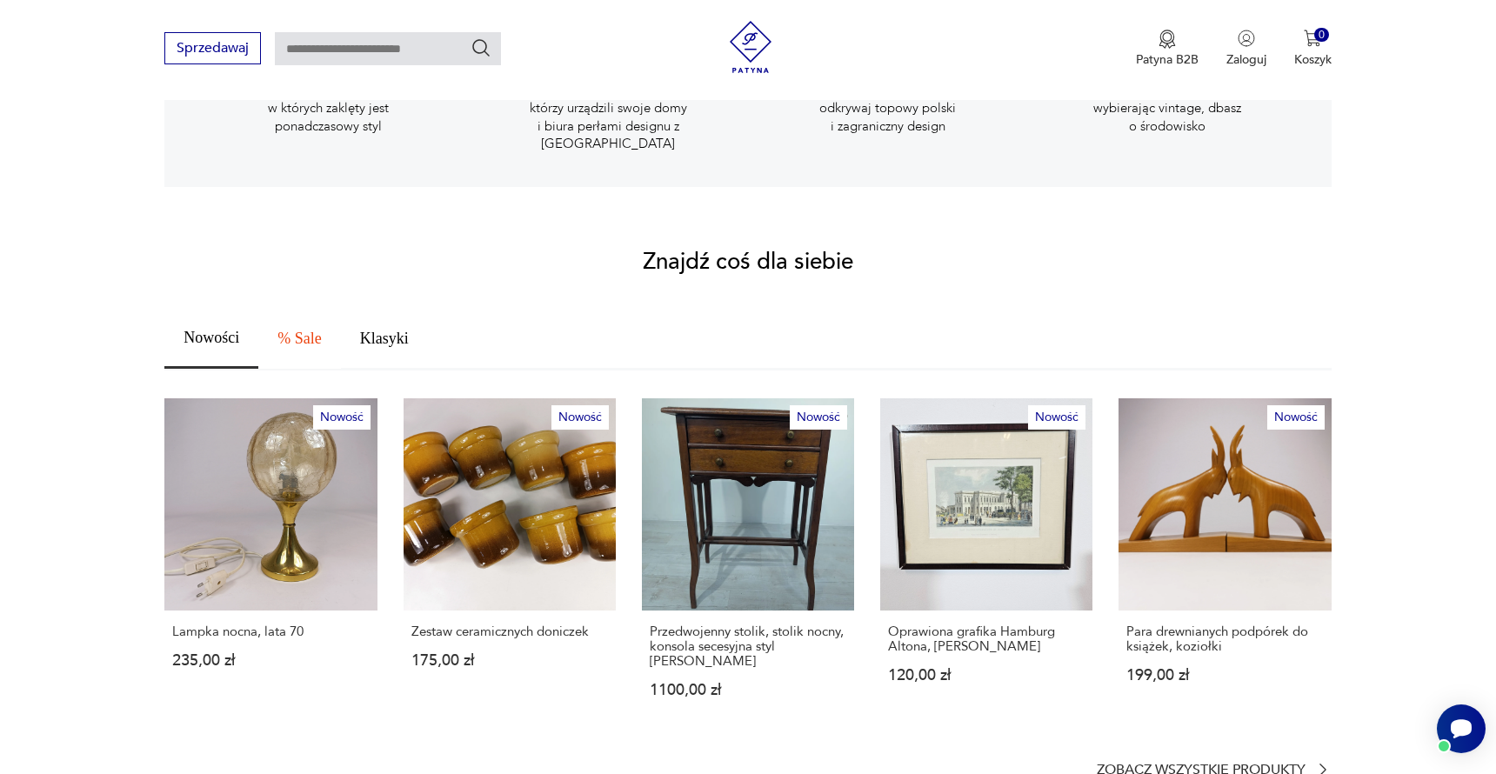 Image resolution: width=1496 pixels, height=774 pixels. I want to click on p: Zestaw ceramicznych doniczek, so click(510, 631).